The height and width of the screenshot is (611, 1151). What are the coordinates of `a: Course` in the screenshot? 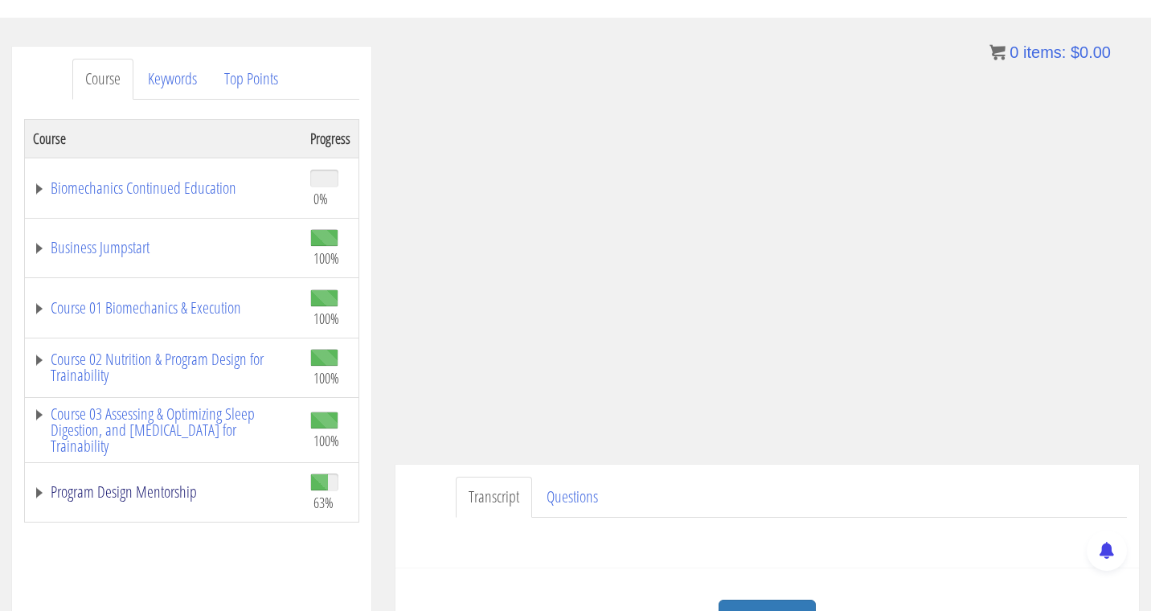 It's located at (103, 79).